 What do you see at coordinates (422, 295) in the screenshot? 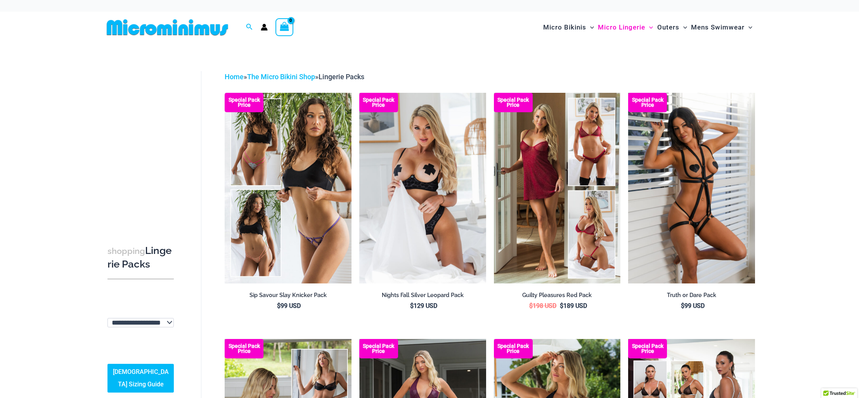
I see `h2: Nights Fall Silver Leopard Pack` at bounding box center [422, 295].